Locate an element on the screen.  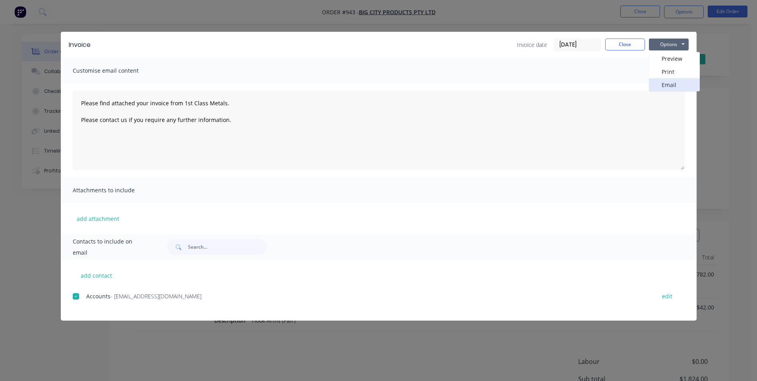
span: Customise email content is located at coordinates (116, 71).